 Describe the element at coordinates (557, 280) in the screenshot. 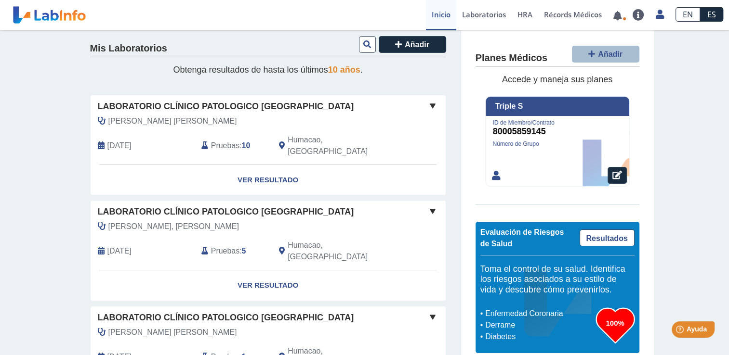

I see `h5: Toma el control de su salud. Identifica los riesgos asociados a su estilo de vida y descubre cómo...` at that location.